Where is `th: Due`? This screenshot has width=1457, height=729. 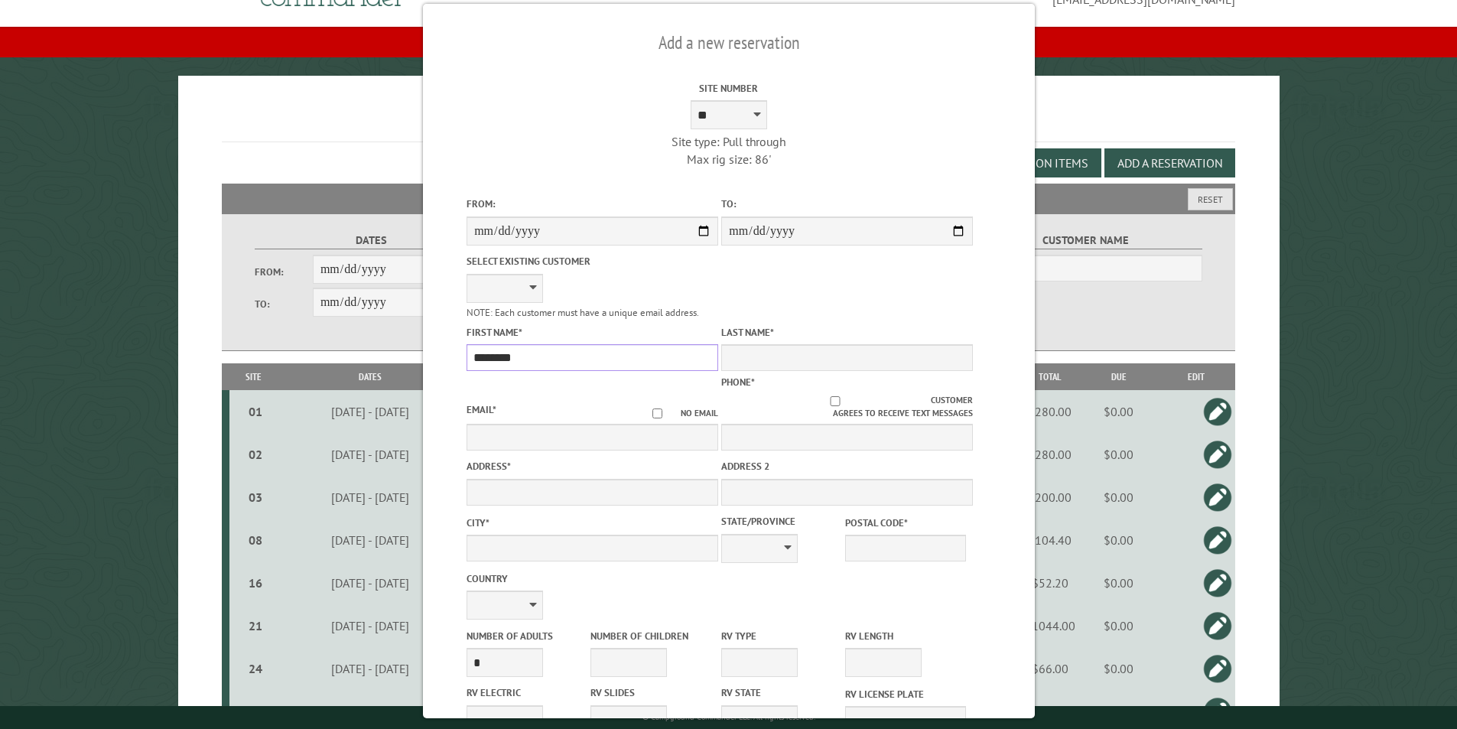 th: Due is located at coordinates (1119, 376).